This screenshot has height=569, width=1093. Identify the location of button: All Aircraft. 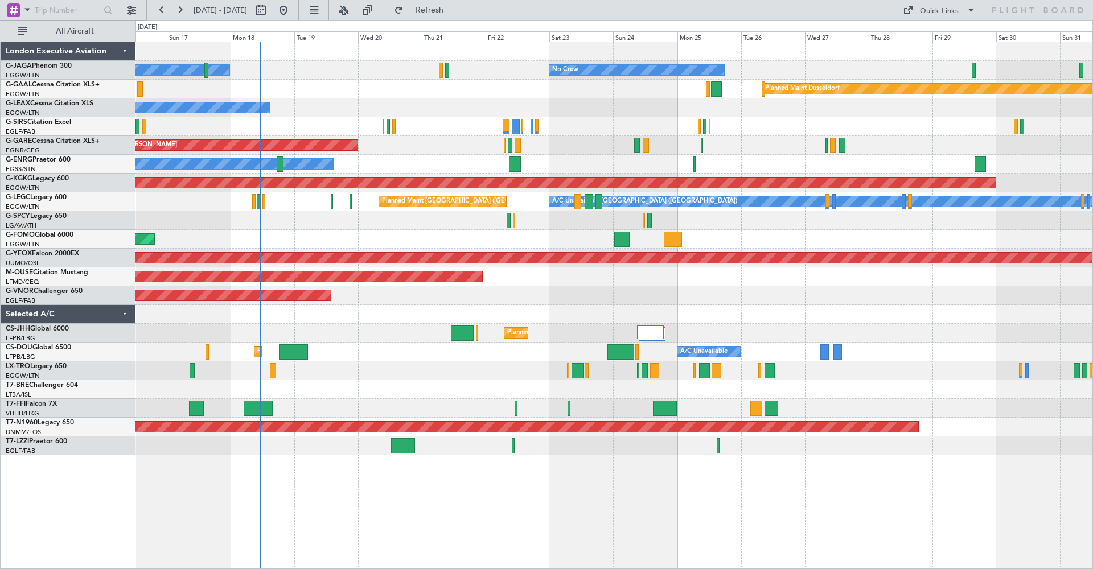
(68, 31).